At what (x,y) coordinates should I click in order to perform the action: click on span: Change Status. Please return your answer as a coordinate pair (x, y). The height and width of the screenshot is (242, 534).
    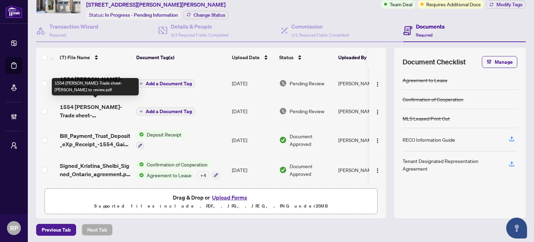
    Looking at the image, I should click on (209, 15).